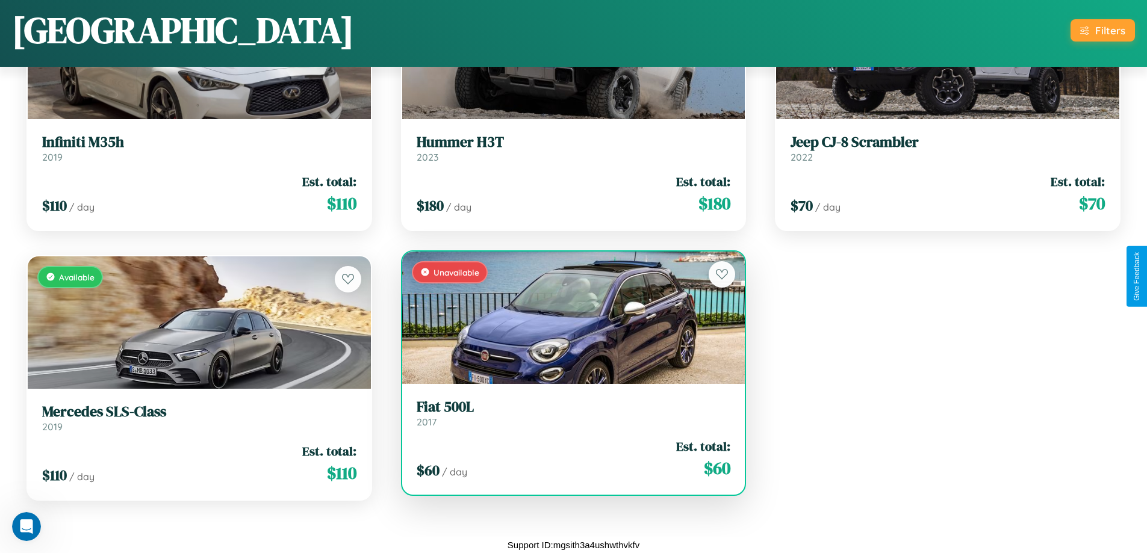  I want to click on h3: Infiniti M35h, so click(199, 142).